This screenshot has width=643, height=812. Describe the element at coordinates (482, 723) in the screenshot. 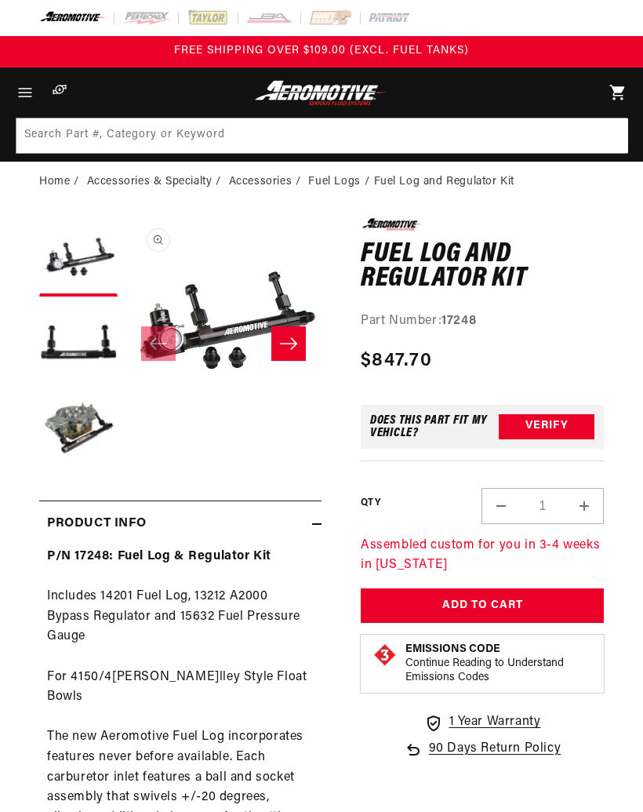

I see `a: 1 Year Warranty` at that location.